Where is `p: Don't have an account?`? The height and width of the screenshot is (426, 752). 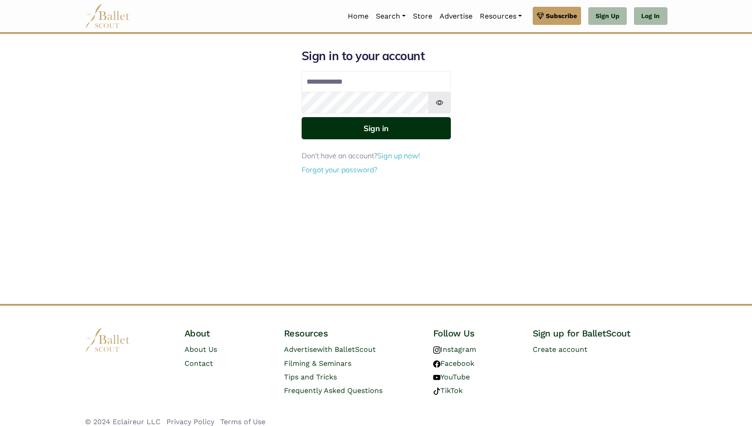 p: Don't have an account? is located at coordinates (376, 156).